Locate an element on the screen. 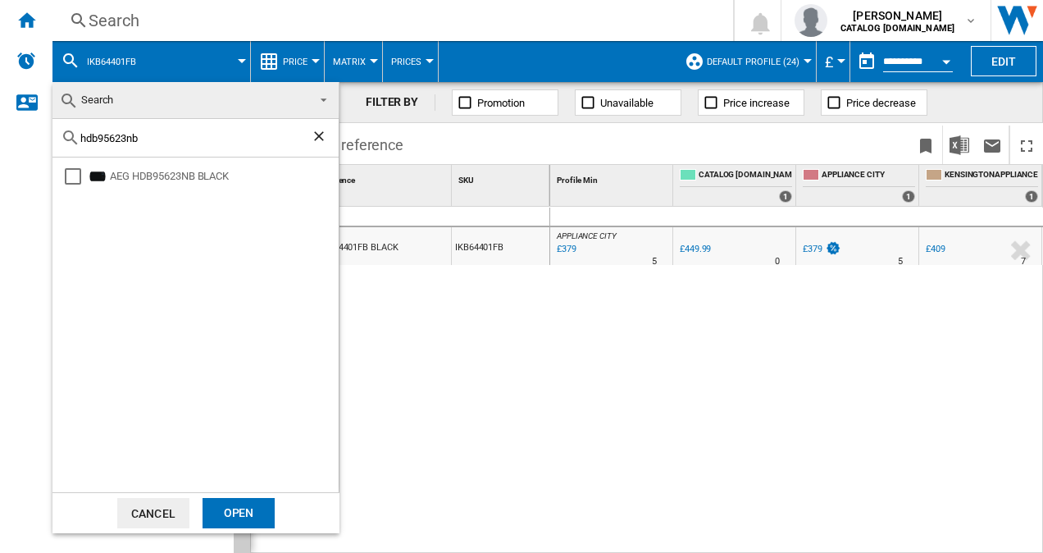 Image resolution: width=1043 pixels, height=553 pixels. ng-md-icon: Clear search is located at coordinates (321, 138).